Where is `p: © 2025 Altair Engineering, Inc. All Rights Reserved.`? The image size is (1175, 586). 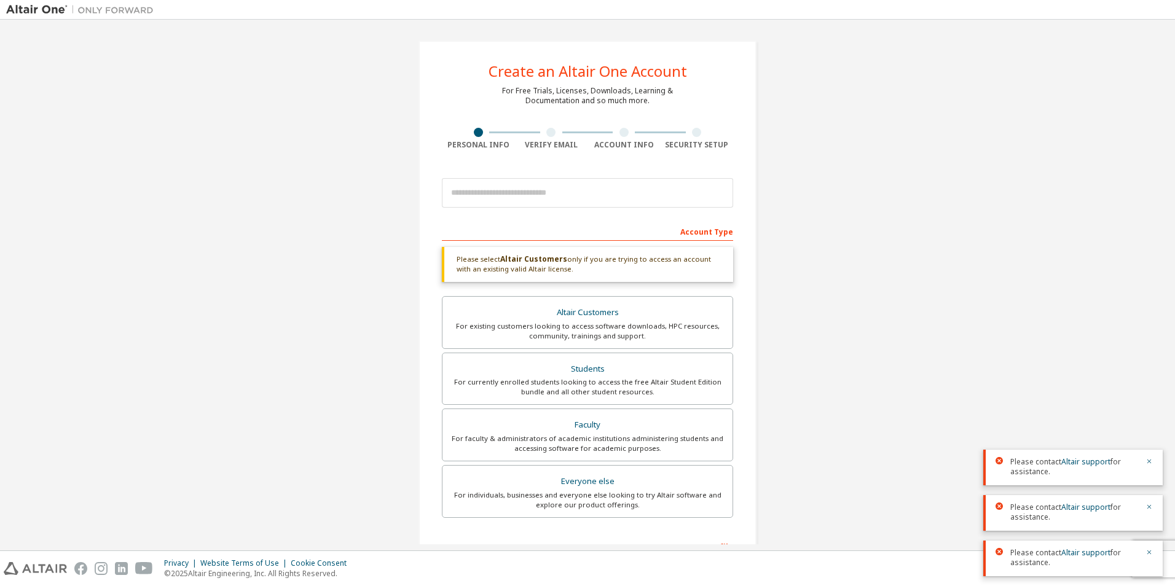 p: © 2025 Altair Engineering, Inc. All Rights Reserved. is located at coordinates (259, 573).